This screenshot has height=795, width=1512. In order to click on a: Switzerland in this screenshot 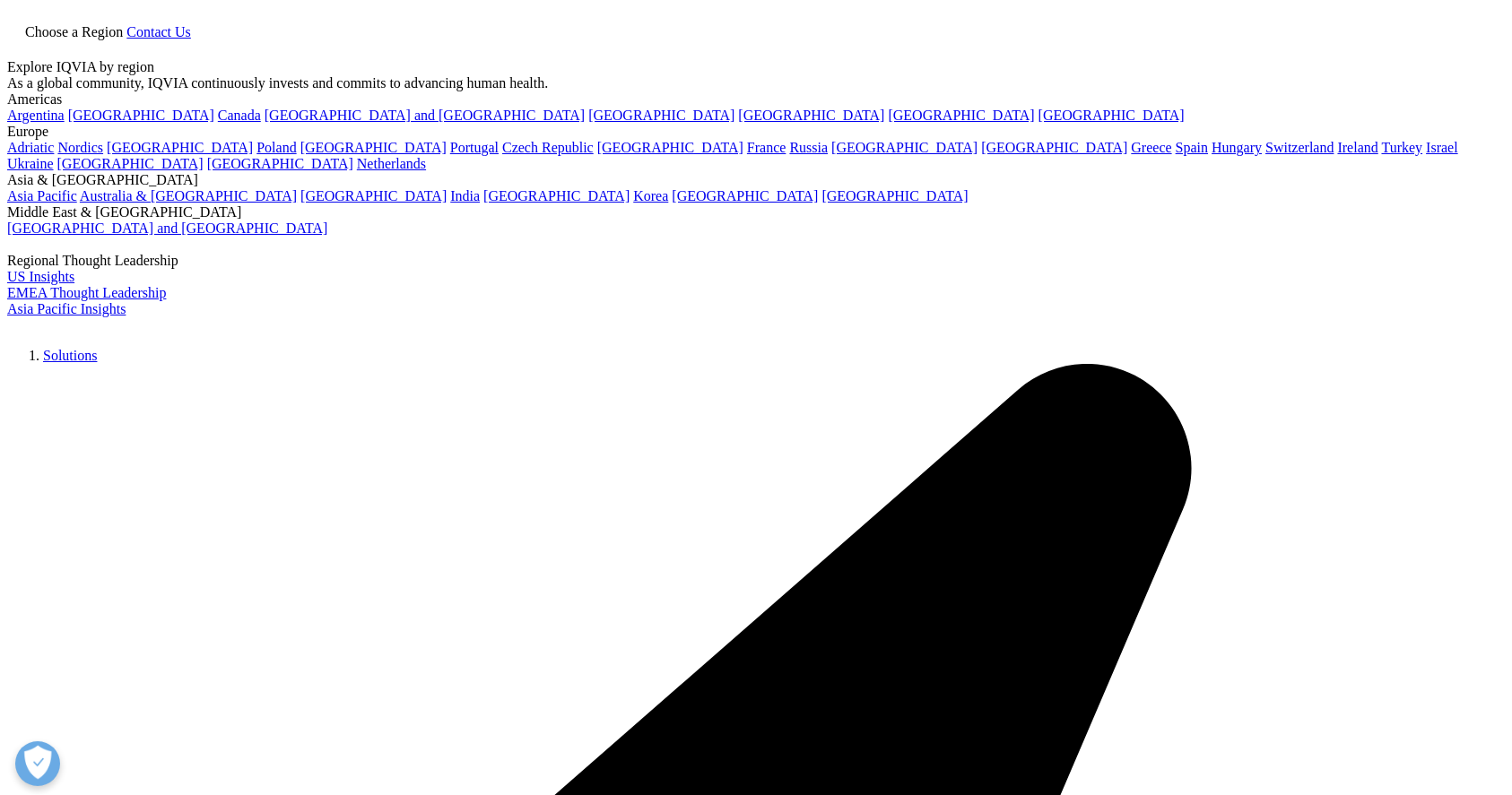, I will do `click(1299, 147)`.